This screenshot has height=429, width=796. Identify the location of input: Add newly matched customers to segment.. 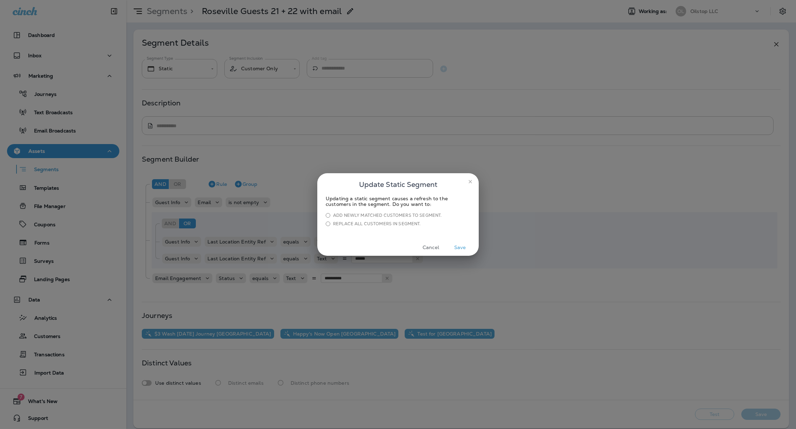
(328, 215).